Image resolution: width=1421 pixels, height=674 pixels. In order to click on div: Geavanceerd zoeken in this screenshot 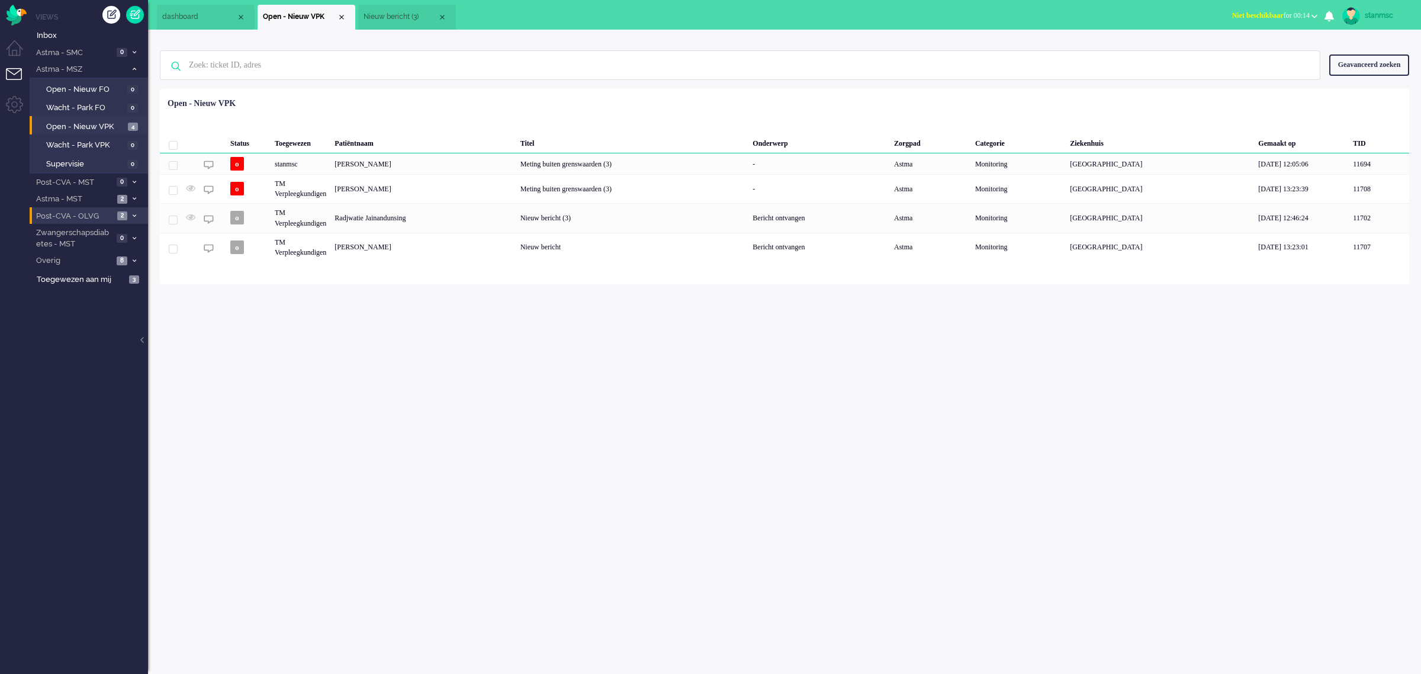, I will do `click(1369, 65)`.